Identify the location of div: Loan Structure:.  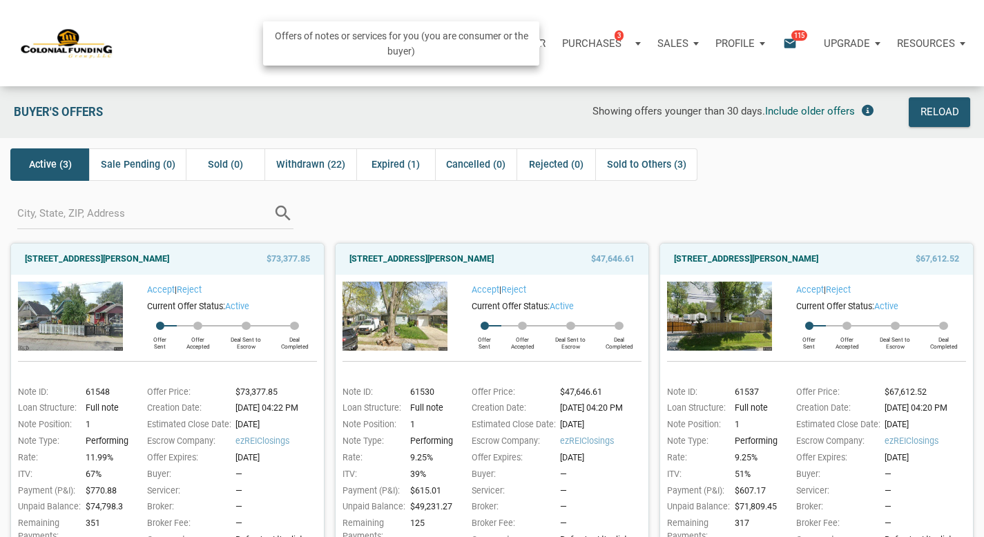
(371, 408).